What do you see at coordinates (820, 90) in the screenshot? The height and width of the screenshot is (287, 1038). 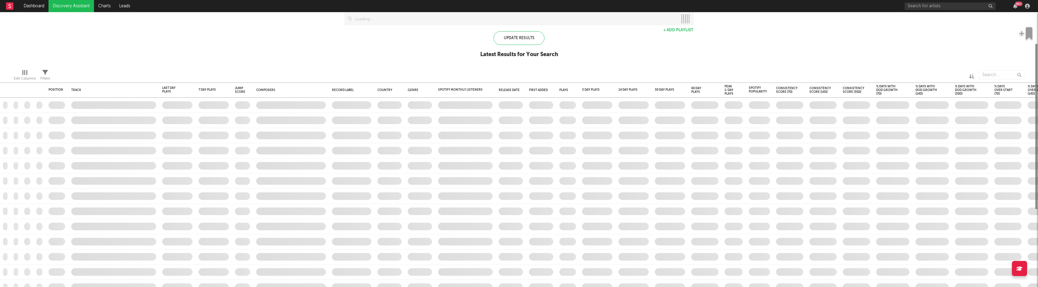 I see `div: Consistency Score (14d)` at bounding box center [820, 90].